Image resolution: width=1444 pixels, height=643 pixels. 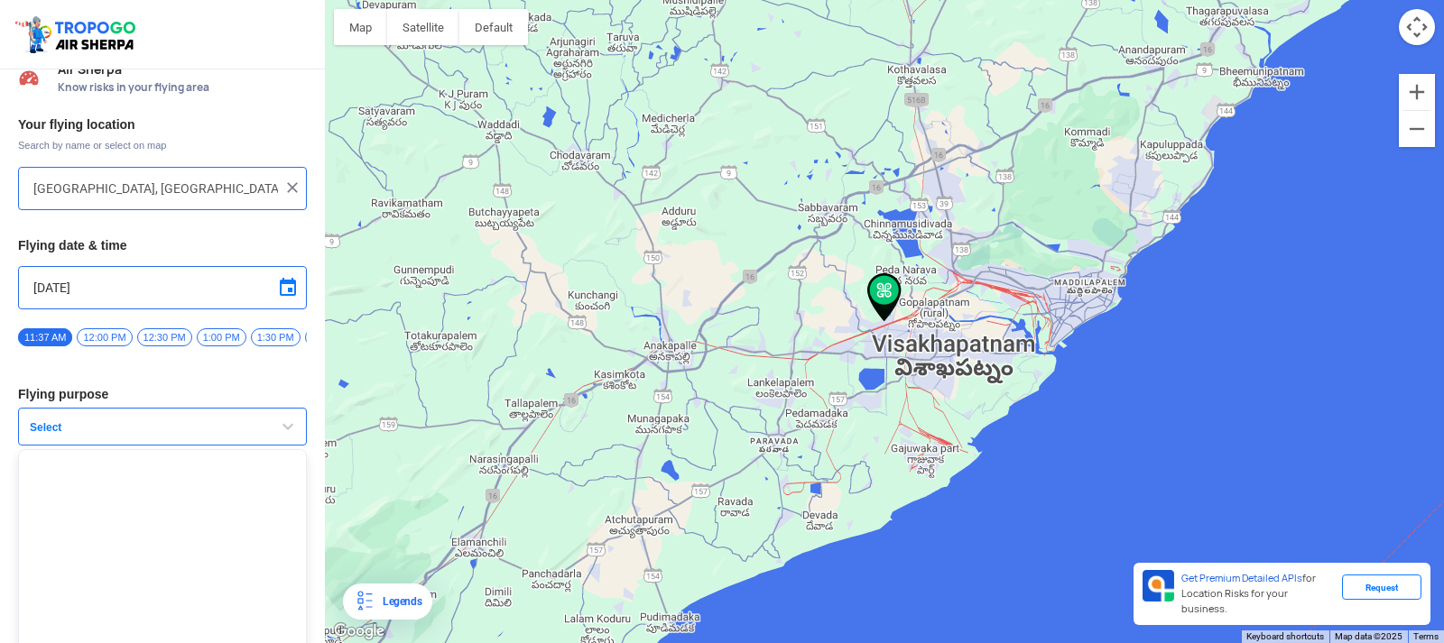 I want to click on h3: Your flying location, so click(x=162, y=125).